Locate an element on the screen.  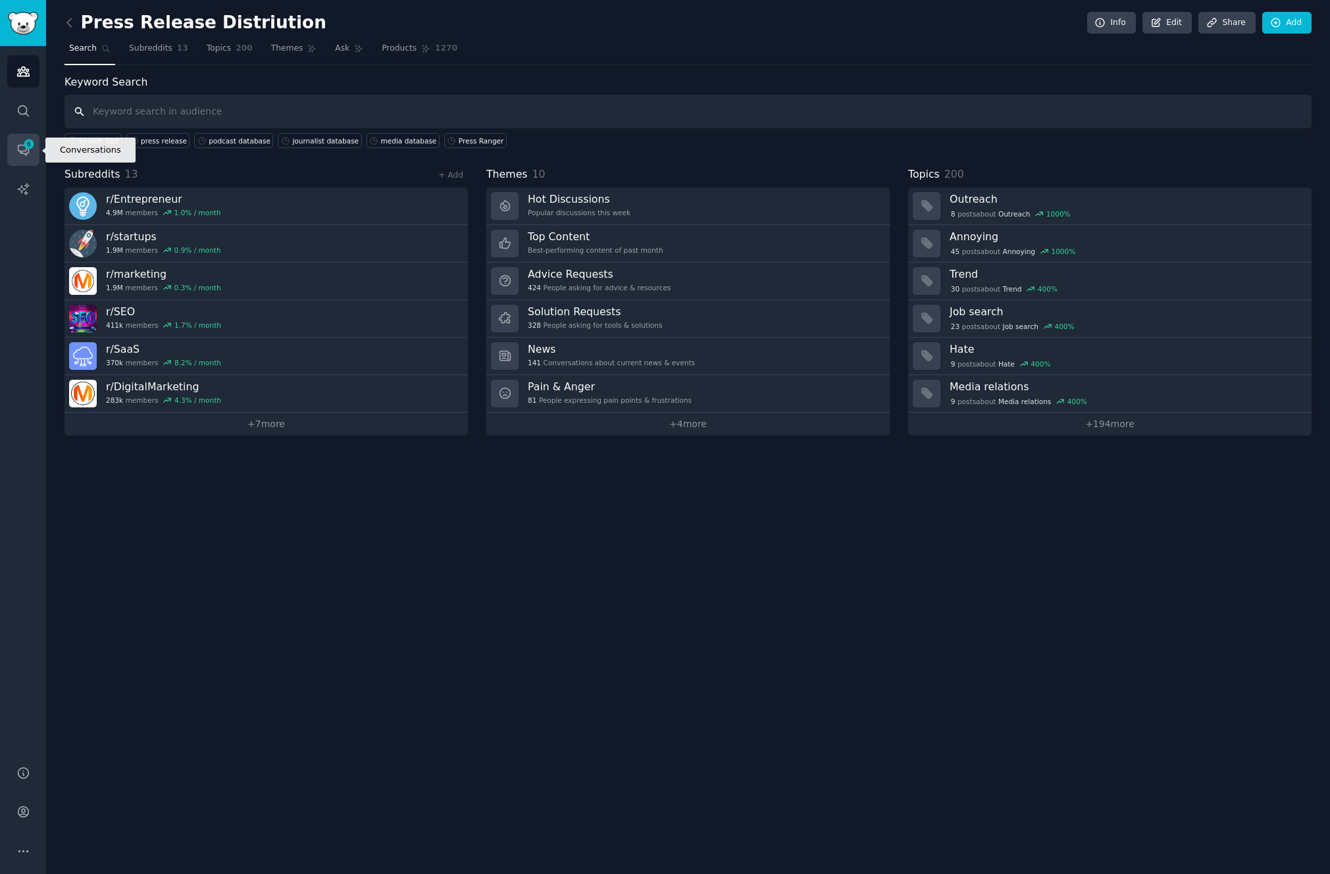
input: Keyword search in audience is located at coordinates (688, 111).